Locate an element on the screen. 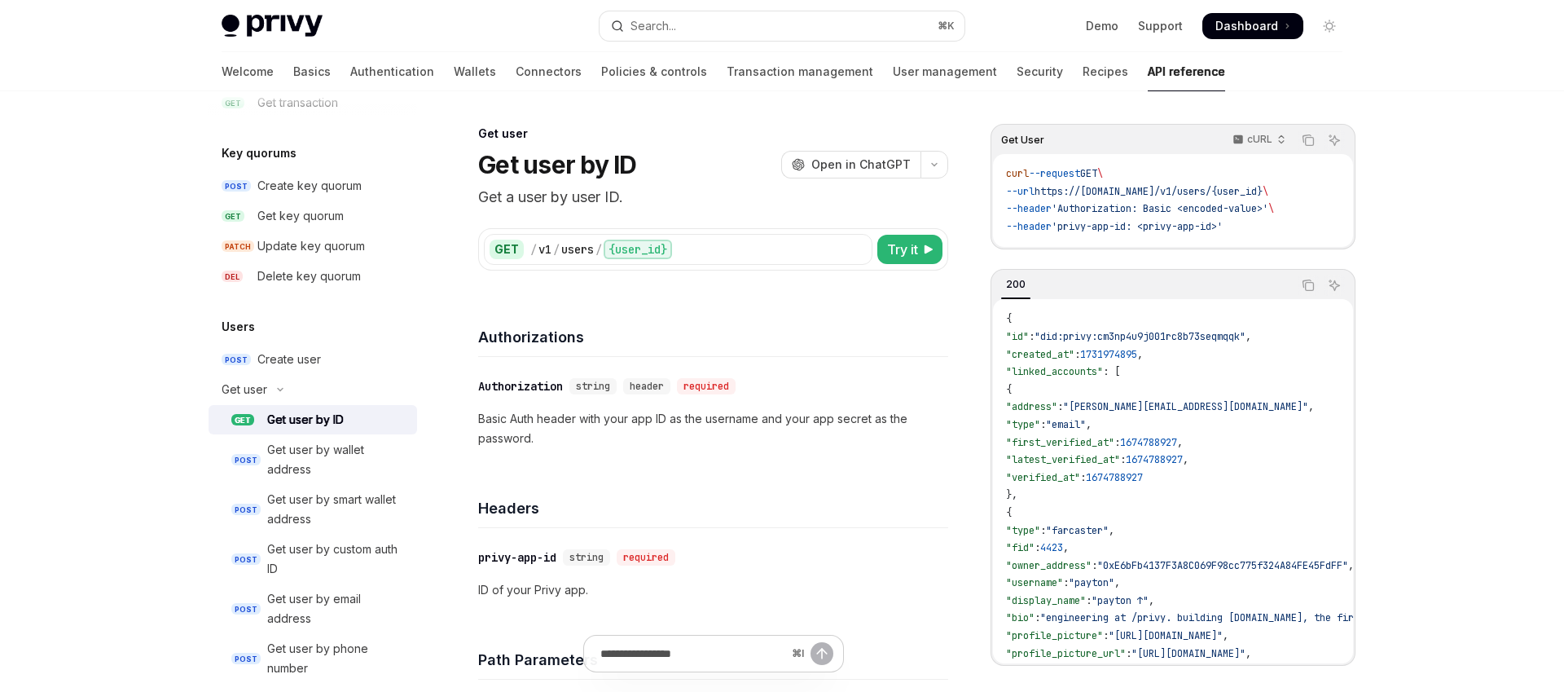 The height and width of the screenshot is (692, 1564). a: POSTGet user by phone number is located at coordinates (313, 658).